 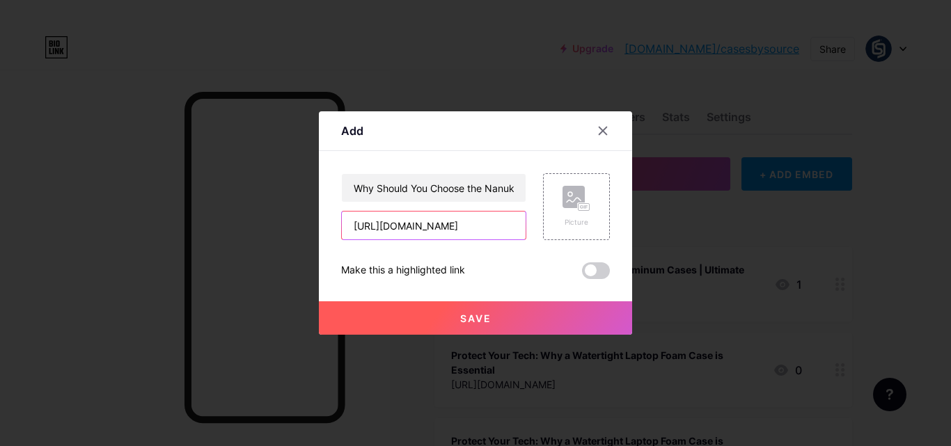 I want to click on div: Picture, so click(x=577, y=222).